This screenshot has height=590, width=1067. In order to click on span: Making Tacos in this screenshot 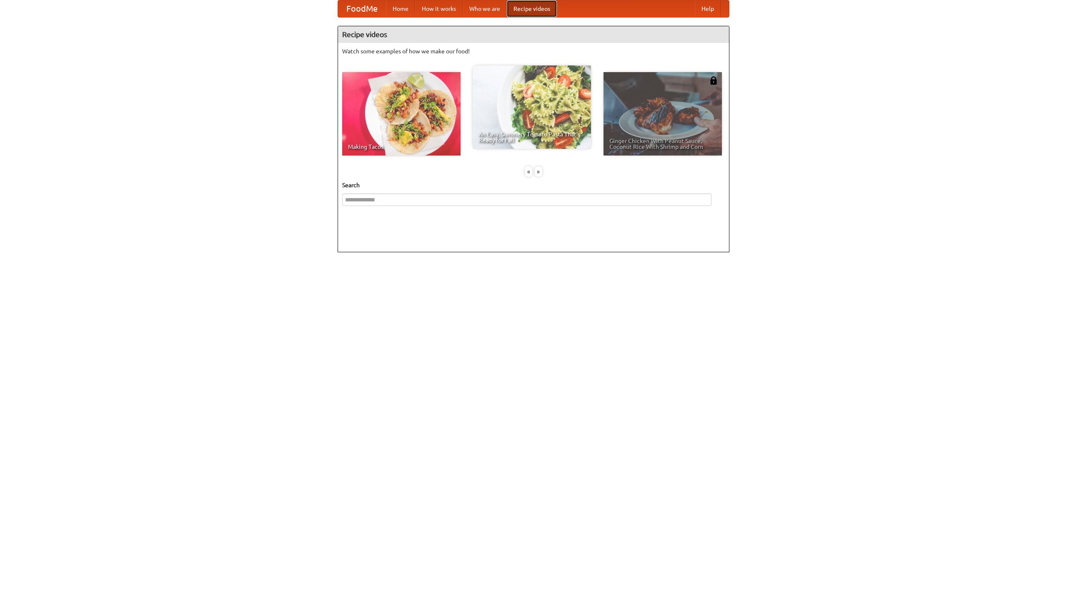, I will do `click(401, 147)`.